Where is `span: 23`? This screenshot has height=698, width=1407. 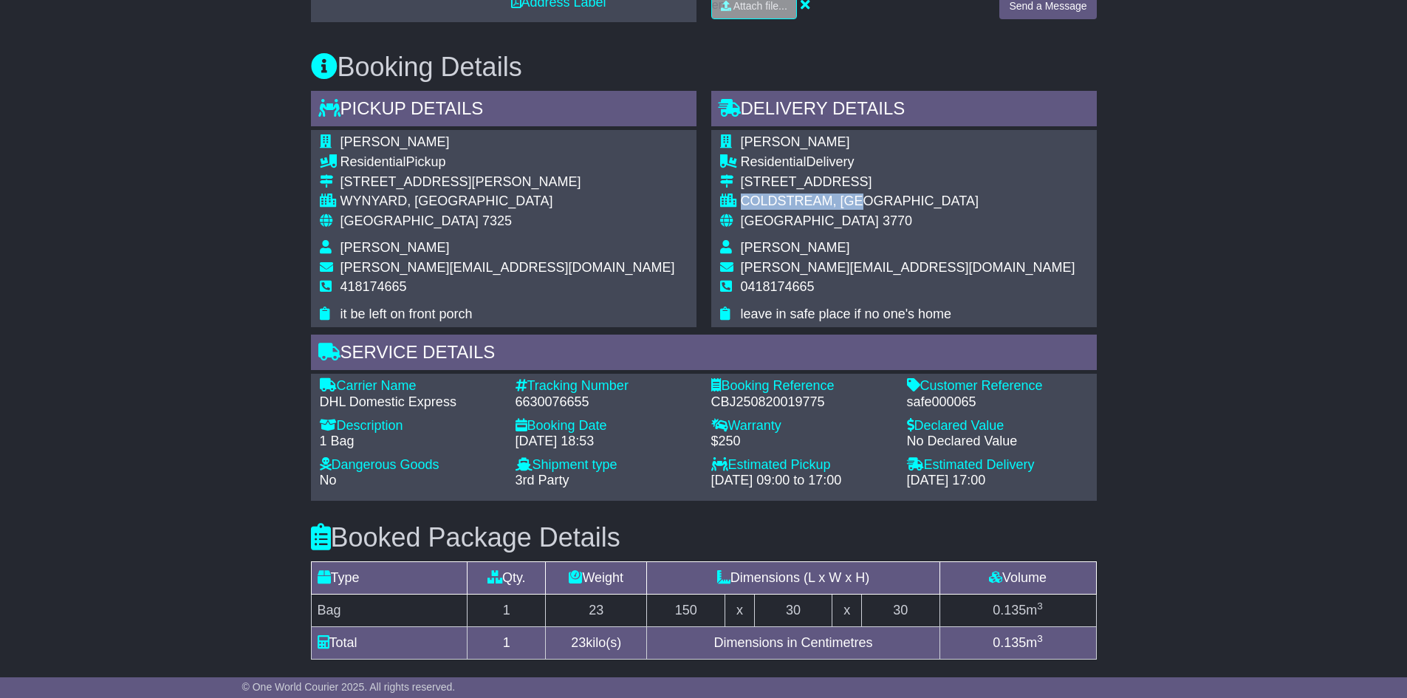
span: 23 is located at coordinates (578, 643).